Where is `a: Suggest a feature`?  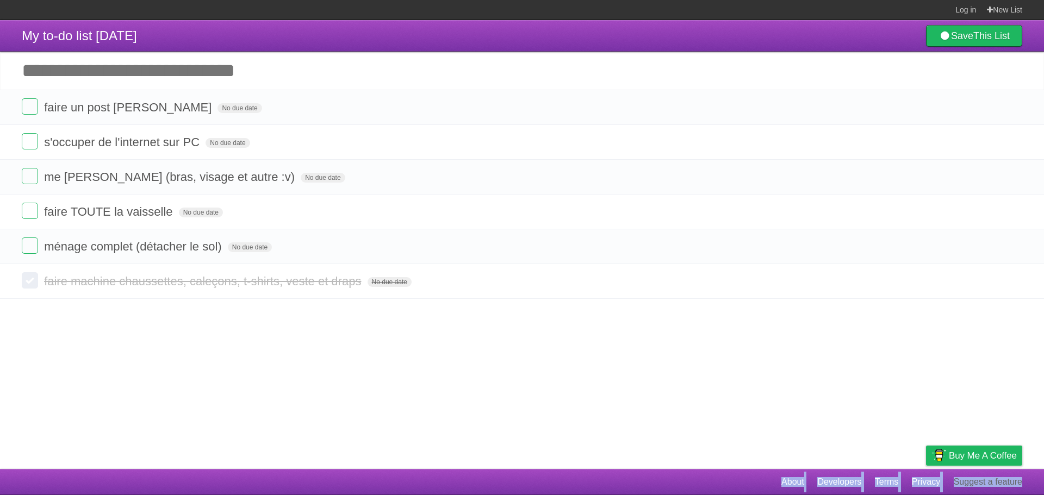
a: Suggest a feature is located at coordinates (988, 482).